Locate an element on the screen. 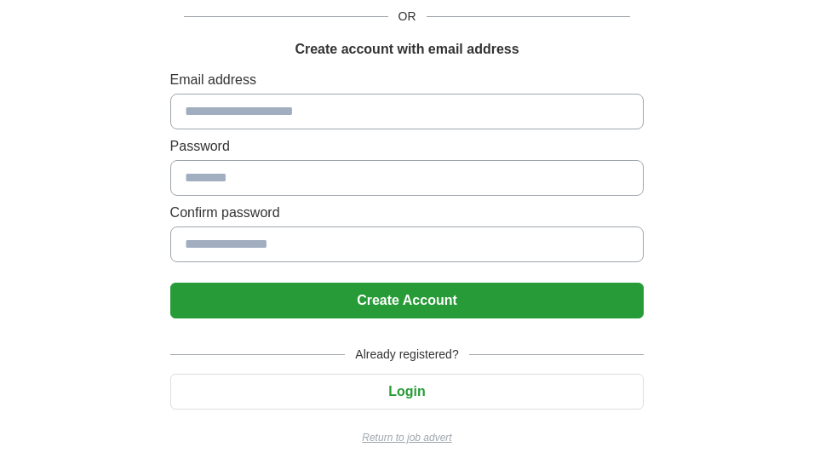 The width and height of the screenshot is (814, 470). p: Return to job advert is located at coordinates (407, 438).